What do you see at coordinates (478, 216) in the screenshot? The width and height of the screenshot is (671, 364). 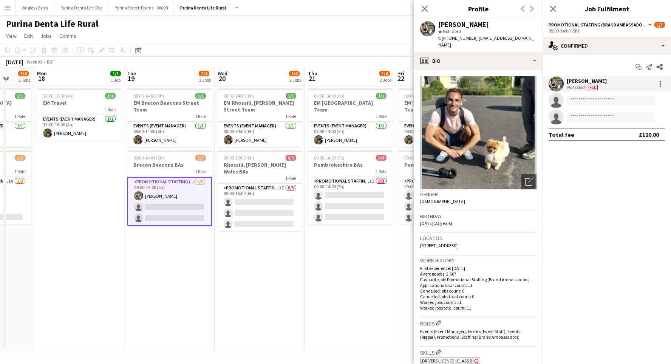 I see `h3: Birthday` at bounding box center [478, 216].